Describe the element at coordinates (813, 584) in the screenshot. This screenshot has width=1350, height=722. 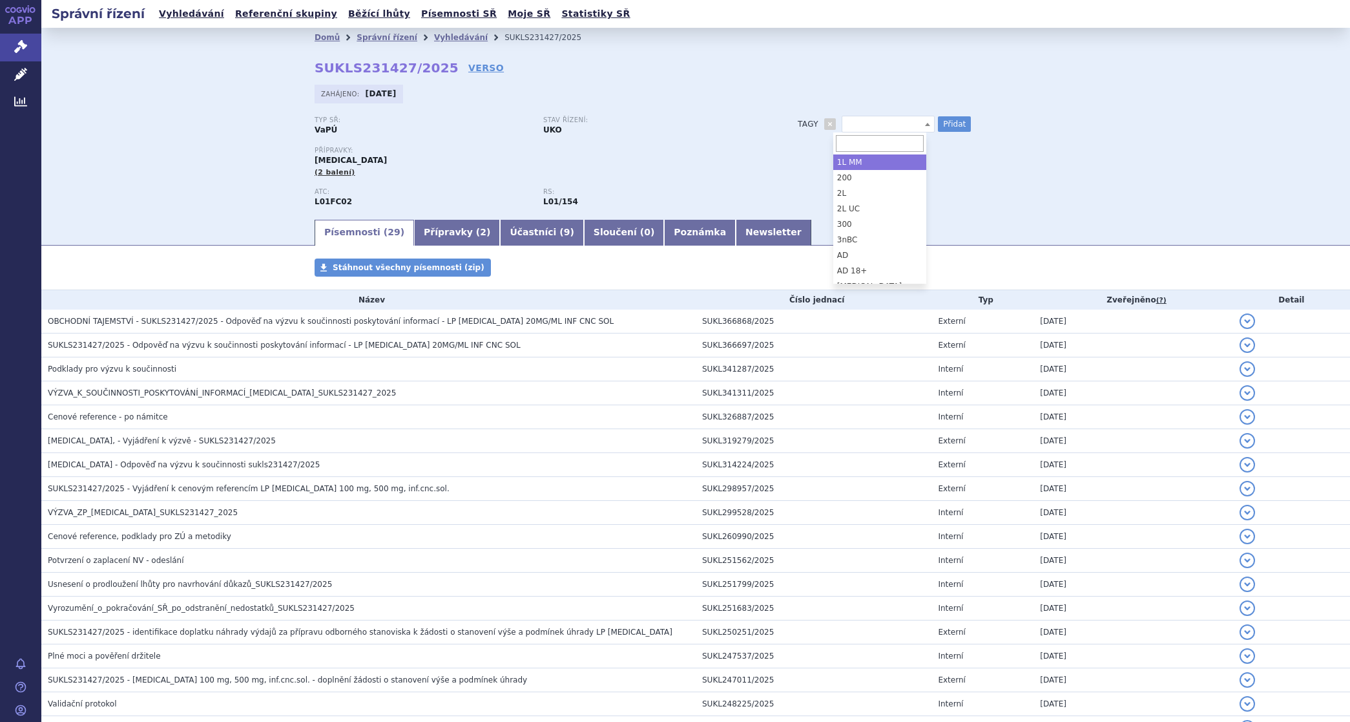
I see `td: SUKL251799/2025` at that location.